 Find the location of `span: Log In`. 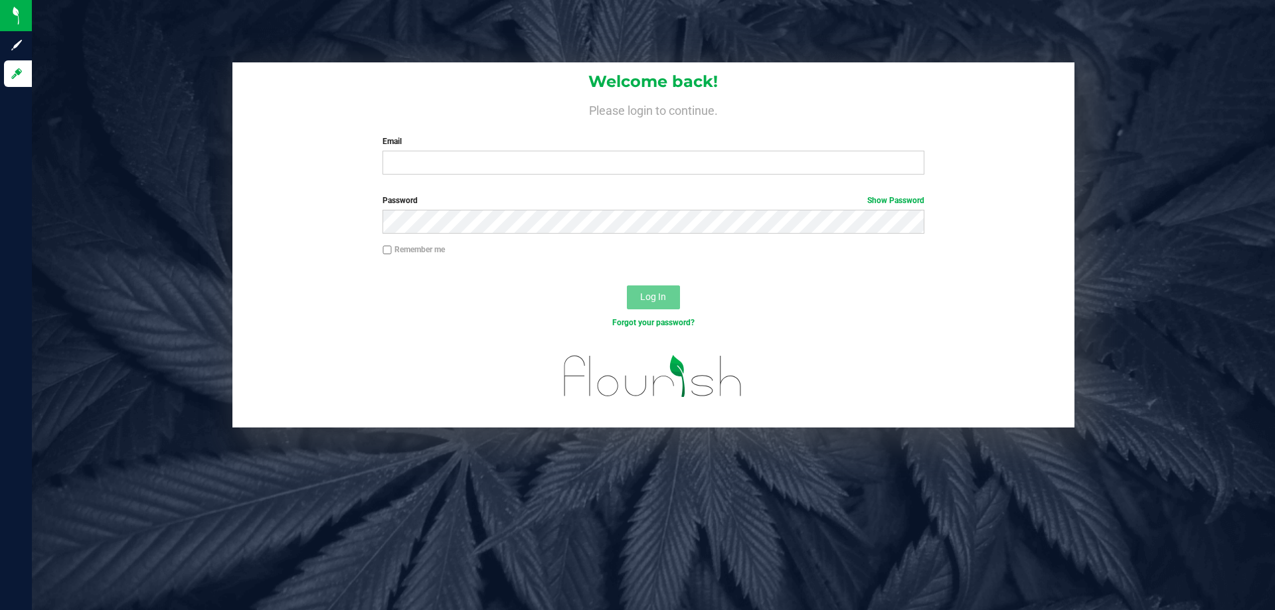

span: Log In is located at coordinates (653, 297).